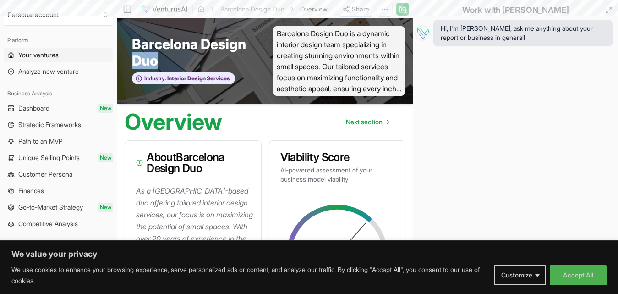 Image resolution: width=618 pixels, height=294 pixels. Describe the element at coordinates (48, 223) in the screenshot. I see `span: Competitive Analysis` at that location.